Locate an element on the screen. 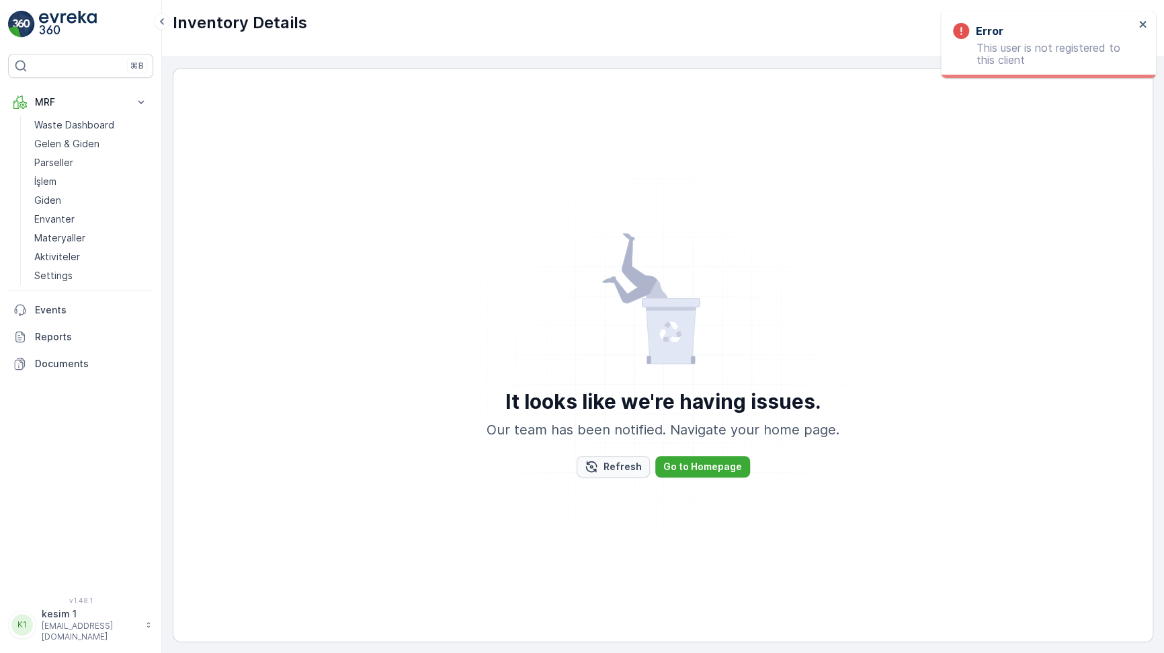 Image resolution: width=1164 pixels, height=653 pixels. a: Documents is located at coordinates (81, 364).